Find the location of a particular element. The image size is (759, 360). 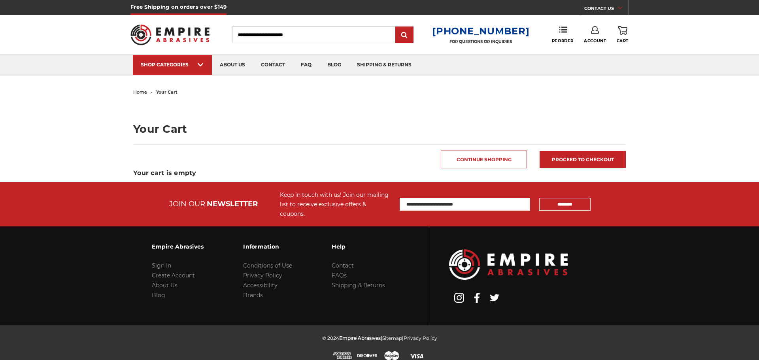

a: Shipping & Returns is located at coordinates (358, 286).